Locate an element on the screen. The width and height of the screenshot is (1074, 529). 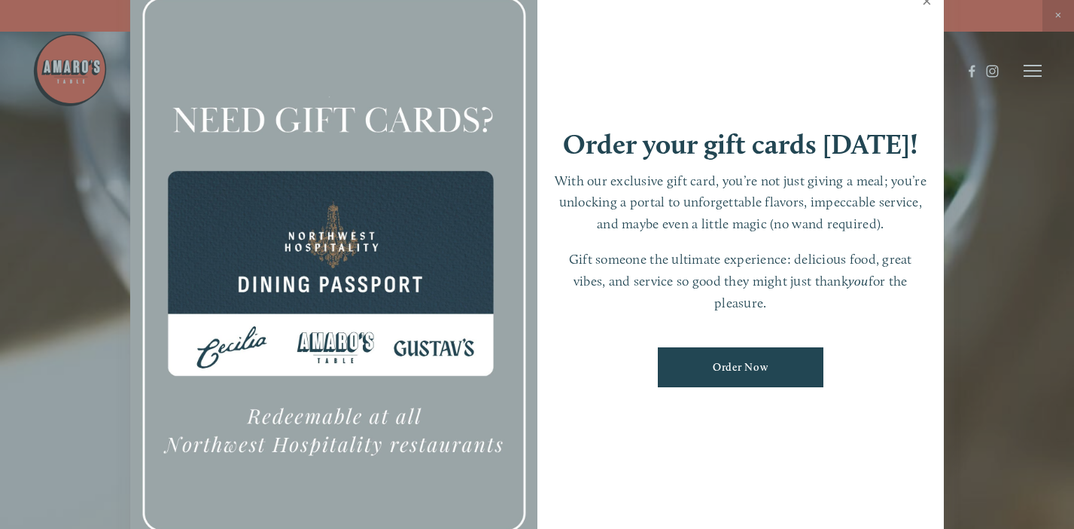
p: With our exclusive gift card, you’re not just giving a meal; you’re unlocking a portal to unforge... is located at coordinates (741, 203).